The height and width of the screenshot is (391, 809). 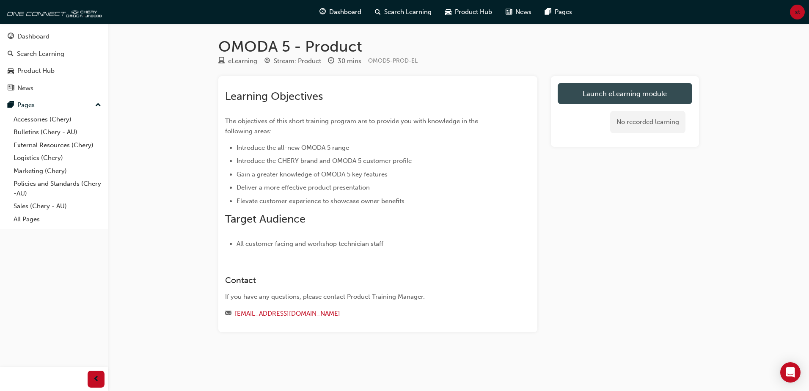 I want to click on div: Open Intercom Messenger, so click(x=790, y=372).